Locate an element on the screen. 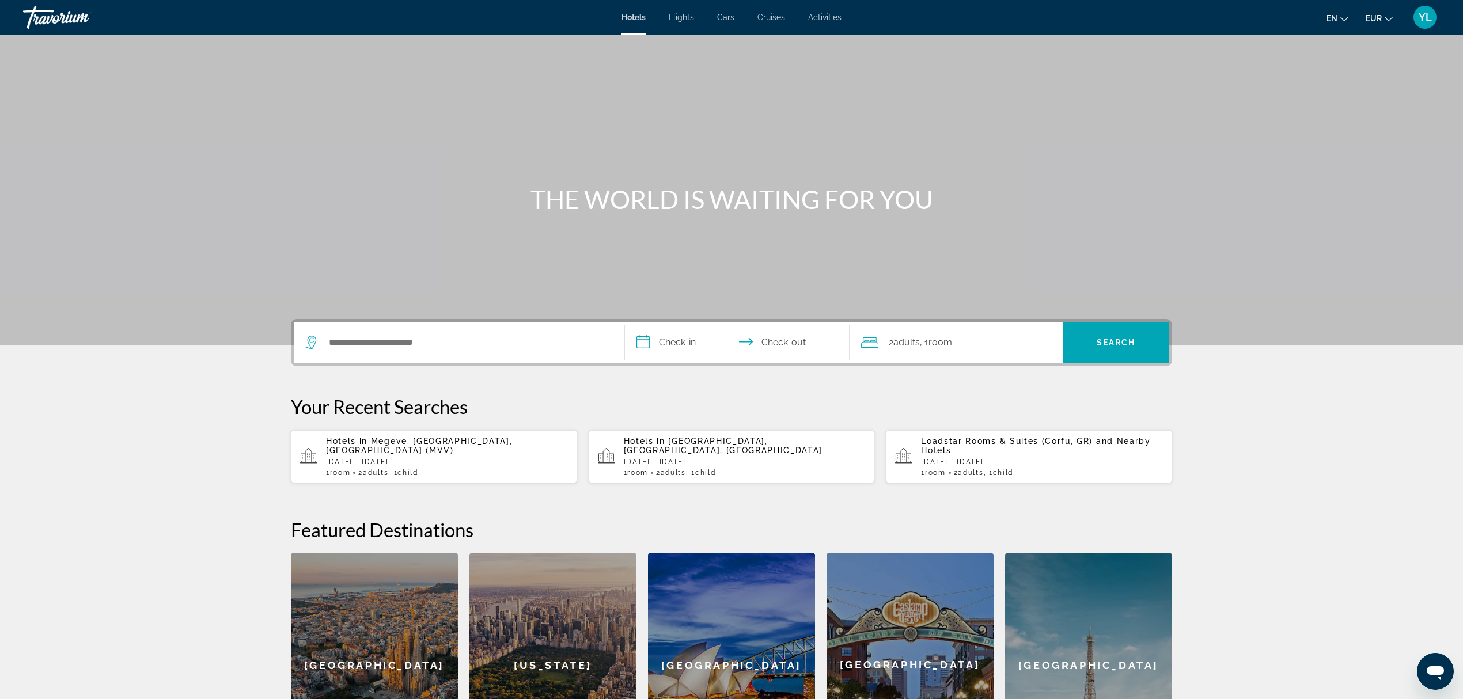  span: EUR is located at coordinates (1374, 18).